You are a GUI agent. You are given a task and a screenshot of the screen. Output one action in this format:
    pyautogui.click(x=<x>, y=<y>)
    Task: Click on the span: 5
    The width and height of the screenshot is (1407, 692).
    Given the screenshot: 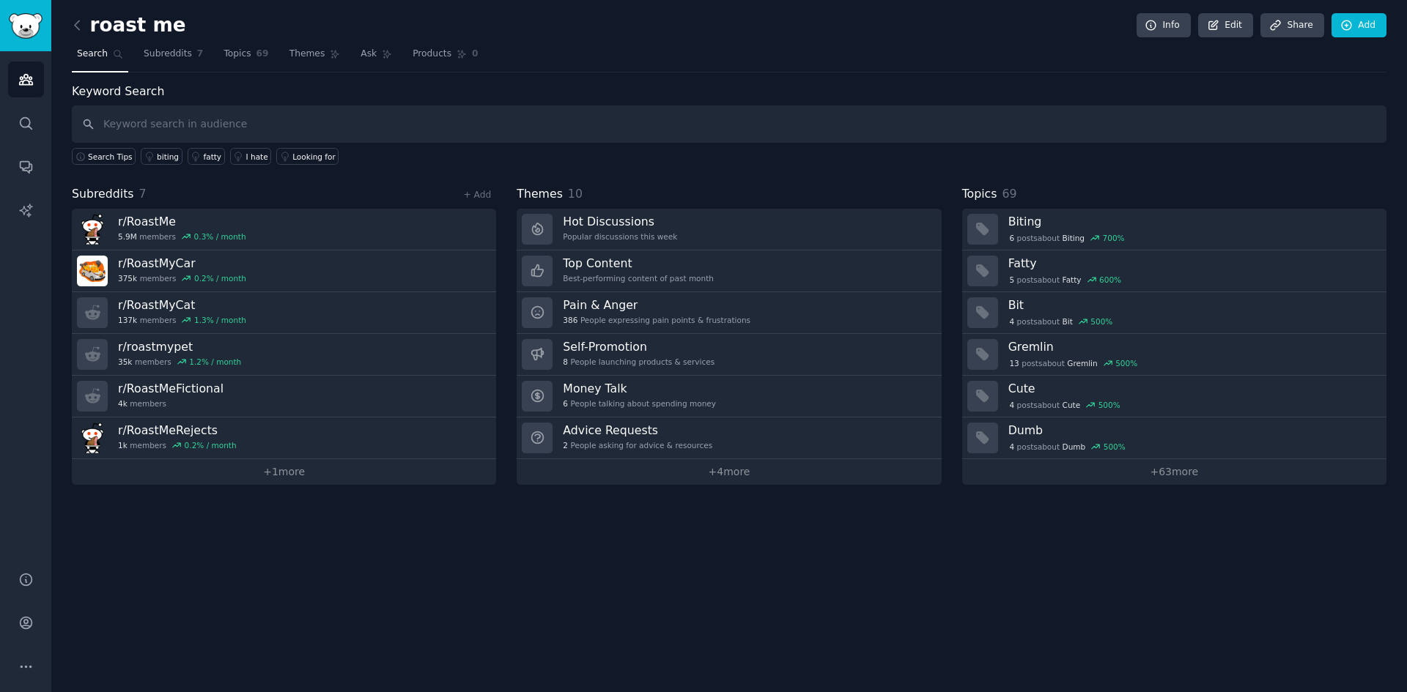 What is the action you would take?
    pyautogui.click(x=1011, y=280)
    